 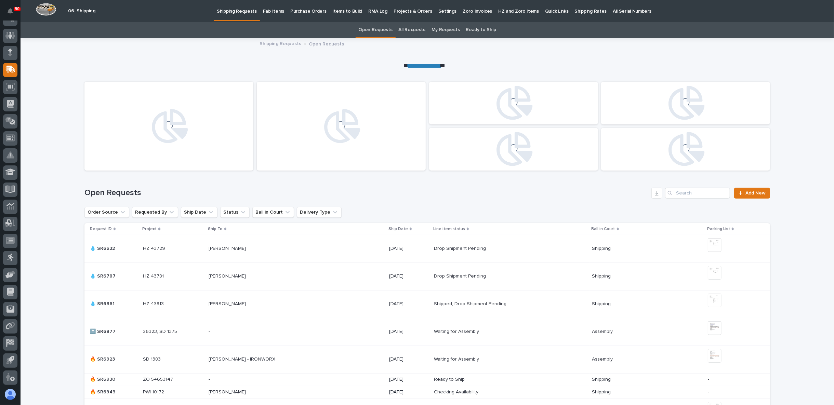 I want to click on p: Ball in Court, so click(x=603, y=229).